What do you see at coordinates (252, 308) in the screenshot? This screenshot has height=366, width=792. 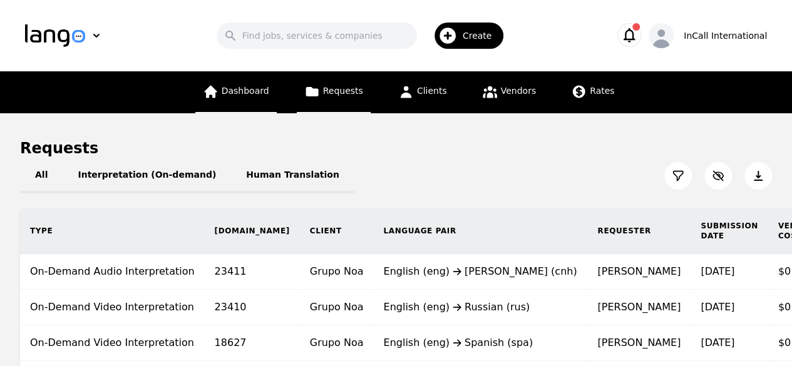 I see `td: 23410` at bounding box center [252, 308].